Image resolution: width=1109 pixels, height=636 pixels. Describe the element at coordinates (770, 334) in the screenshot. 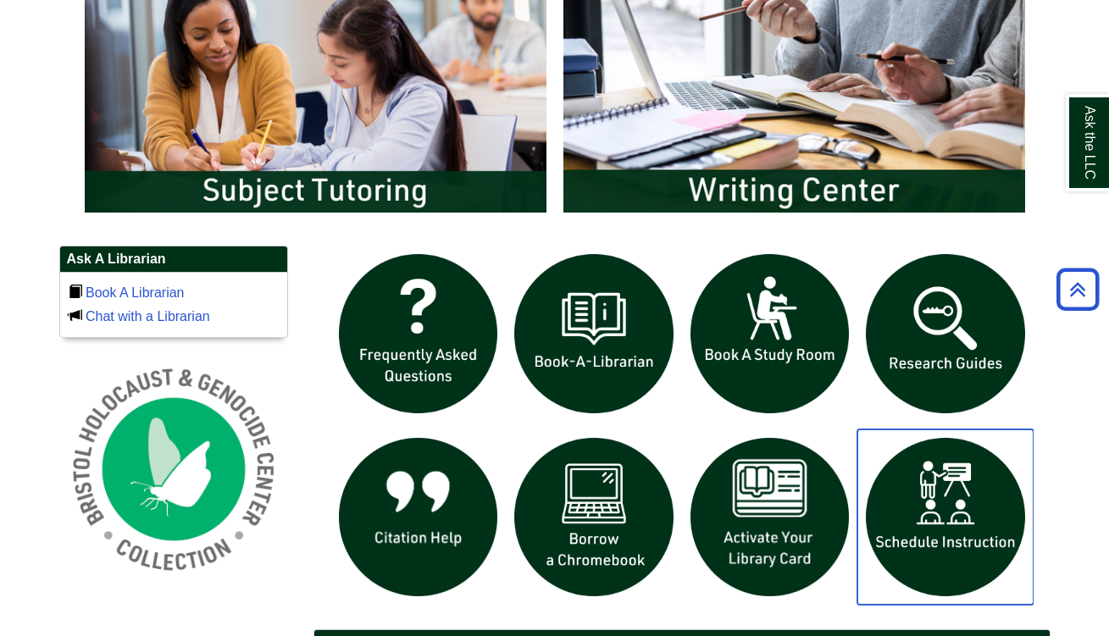

I see `img: book a study room icon links to book a study room web page` at that location.